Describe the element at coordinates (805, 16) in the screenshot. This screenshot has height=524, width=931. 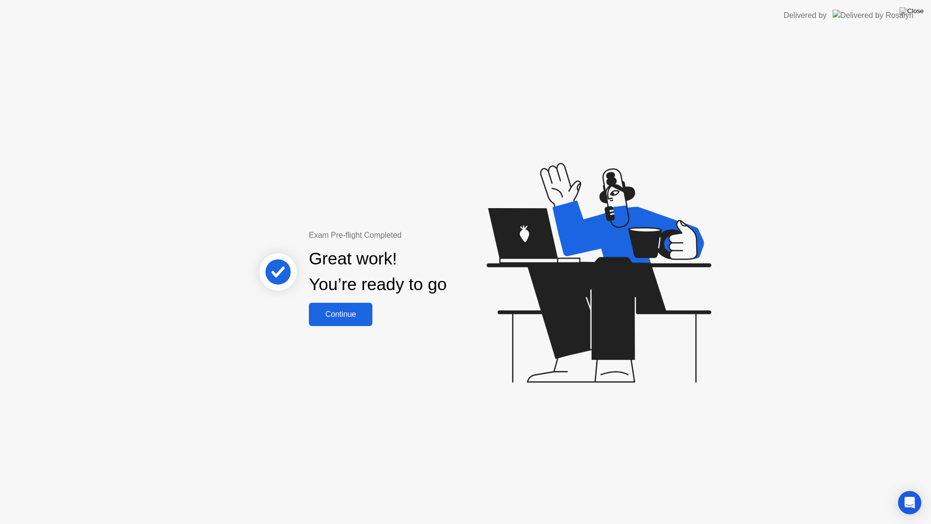
I see `div: Delivered by` at that location.